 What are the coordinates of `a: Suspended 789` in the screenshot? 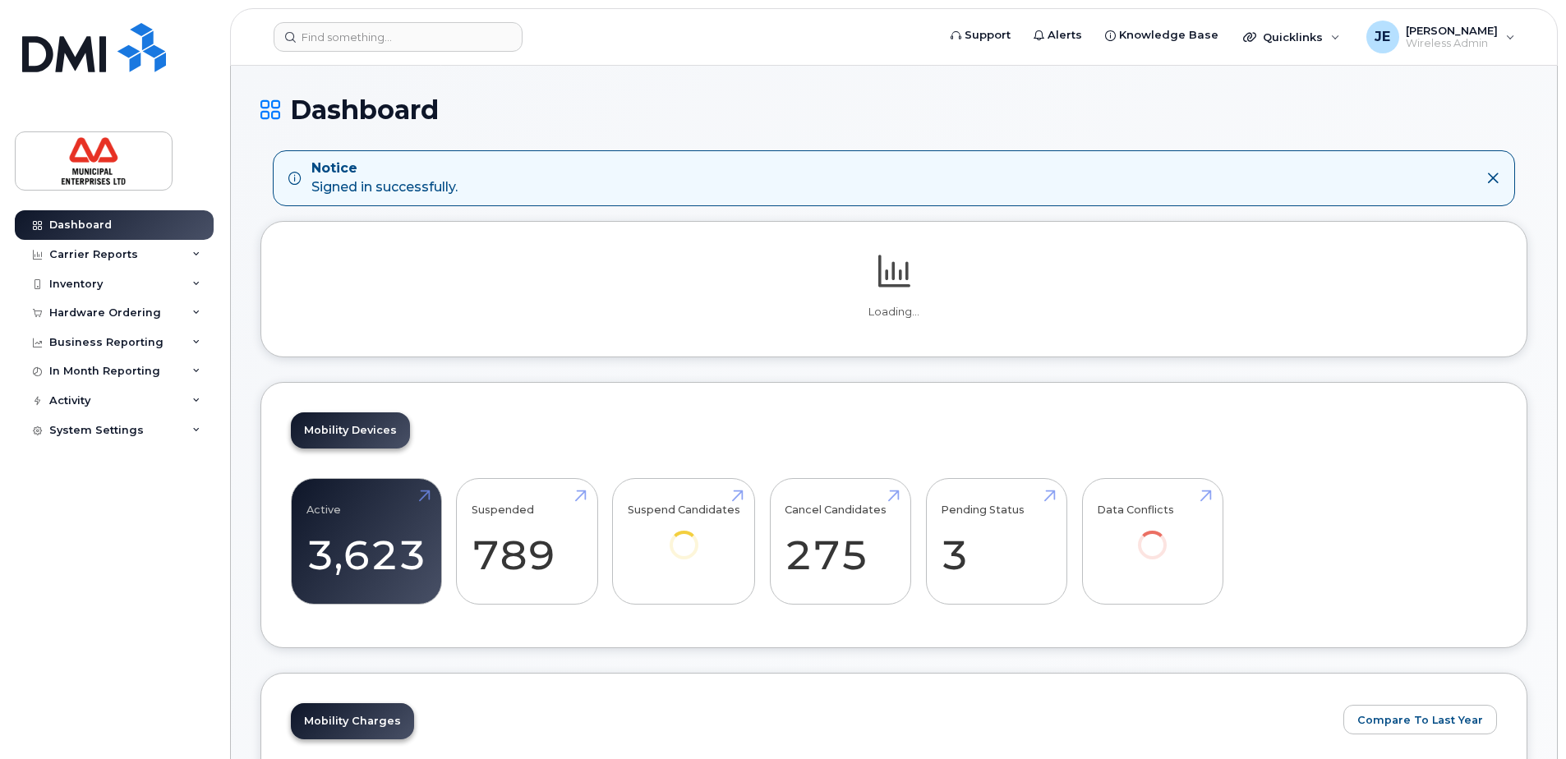 It's located at (527, 542).